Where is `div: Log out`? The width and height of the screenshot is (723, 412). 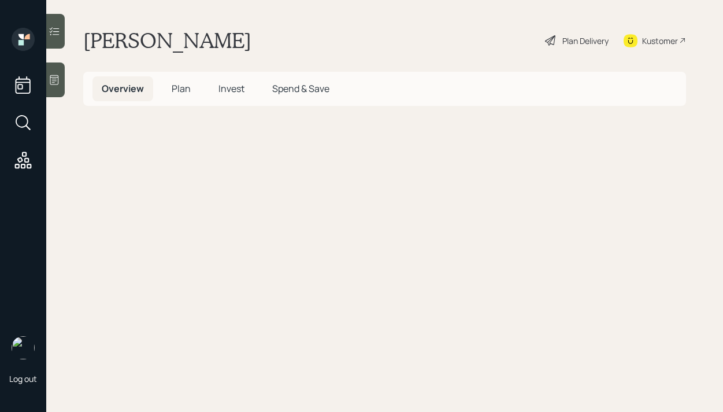 div: Log out is located at coordinates (23, 378).